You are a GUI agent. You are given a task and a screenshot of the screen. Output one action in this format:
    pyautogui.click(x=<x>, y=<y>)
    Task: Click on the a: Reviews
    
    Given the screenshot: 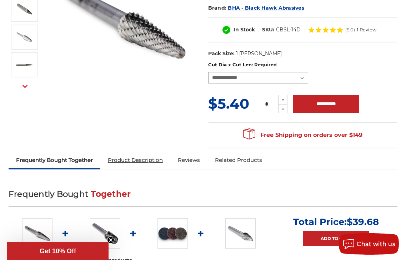 What is the action you would take?
    pyautogui.click(x=189, y=160)
    